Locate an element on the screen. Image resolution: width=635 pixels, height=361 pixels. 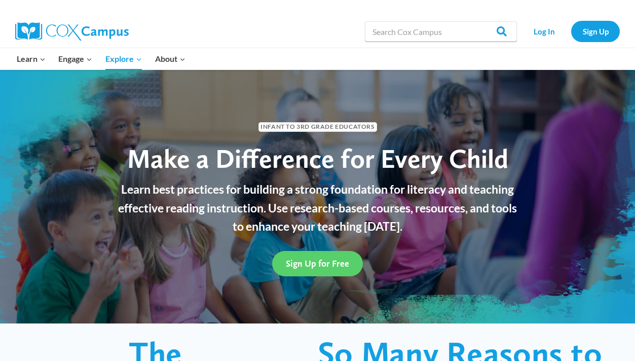
nav: Primary Navigation is located at coordinates (101, 59).